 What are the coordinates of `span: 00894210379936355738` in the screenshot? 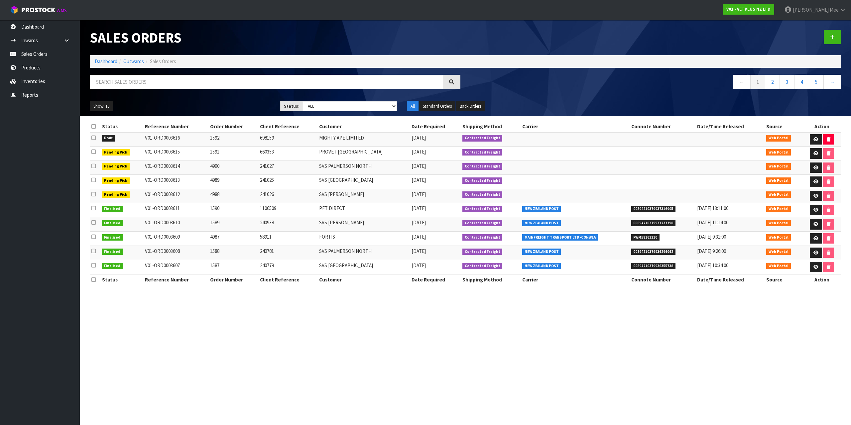 It's located at (654, 266).